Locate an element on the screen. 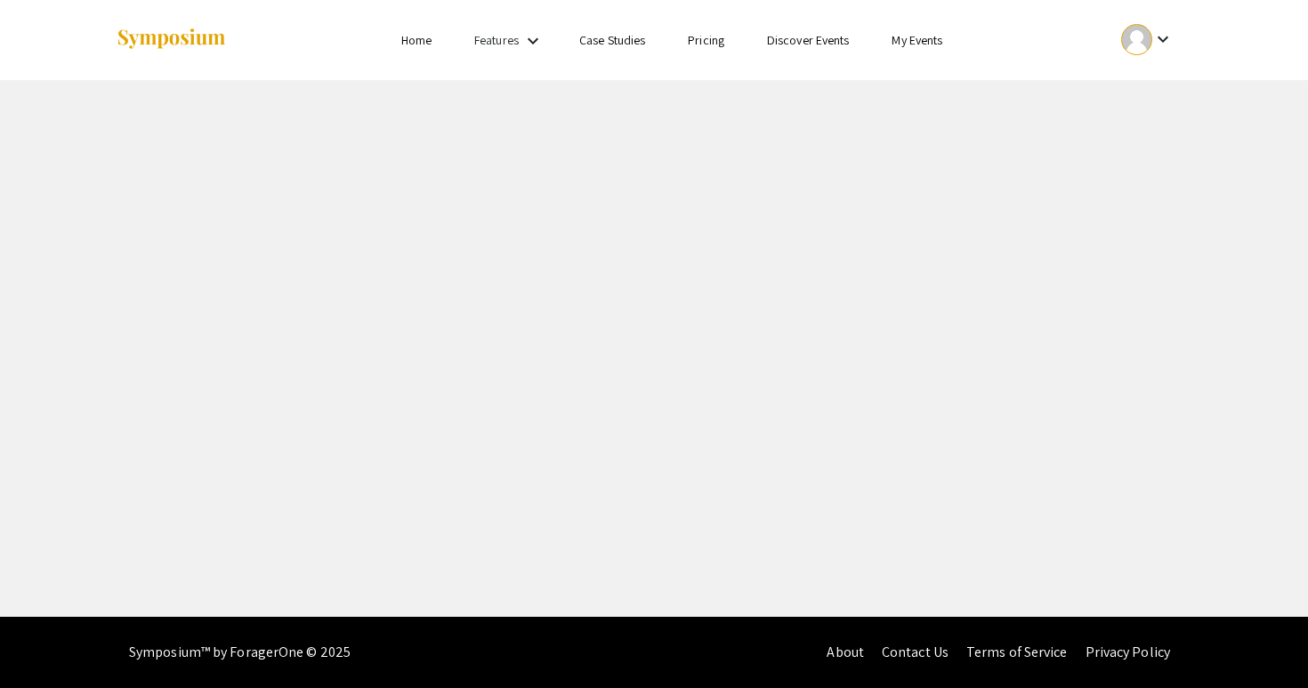  a: Features is located at coordinates (496, 40).